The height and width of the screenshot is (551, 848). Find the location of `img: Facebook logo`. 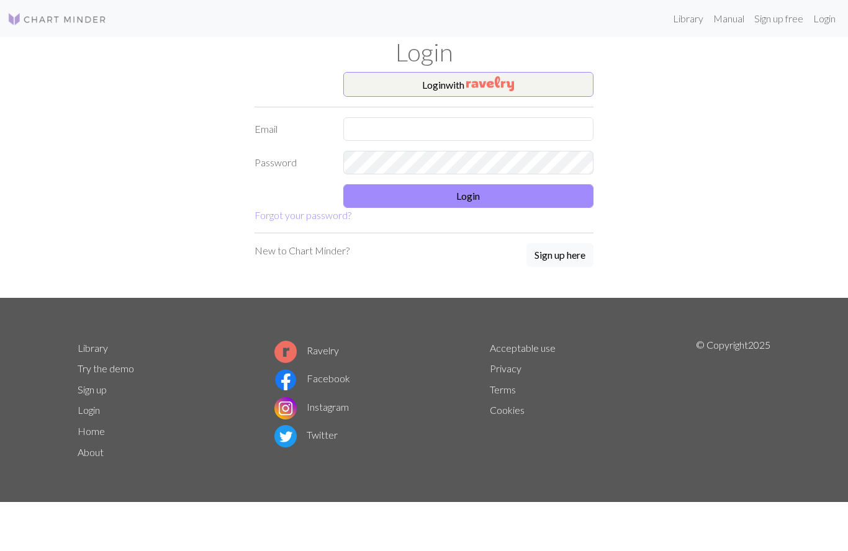

img: Facebook logo is located at coordinates (286, 380).